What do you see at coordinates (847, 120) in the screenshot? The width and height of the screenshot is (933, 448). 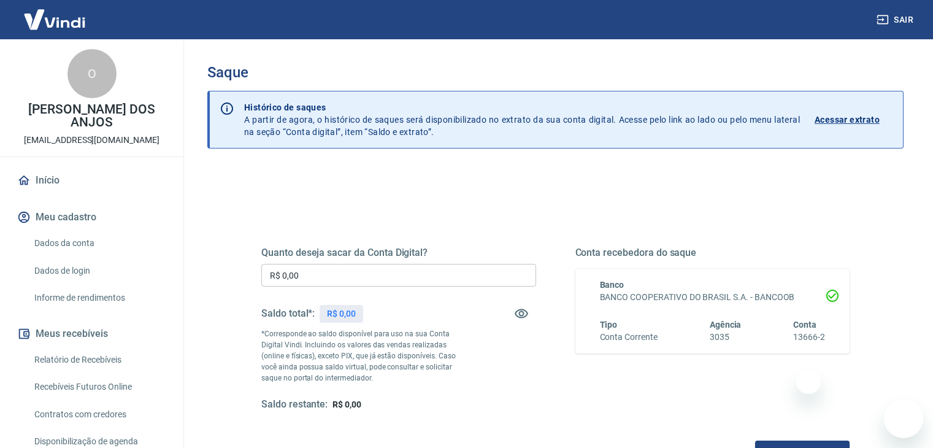 I see `p: Acessar extrato` at bounding box center [847, 120].